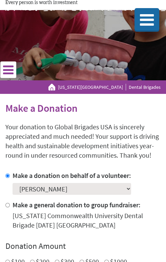 The width and height of the screenshot is (166, 262). I want to click on h2: Make a Donation, so click(83, 108).